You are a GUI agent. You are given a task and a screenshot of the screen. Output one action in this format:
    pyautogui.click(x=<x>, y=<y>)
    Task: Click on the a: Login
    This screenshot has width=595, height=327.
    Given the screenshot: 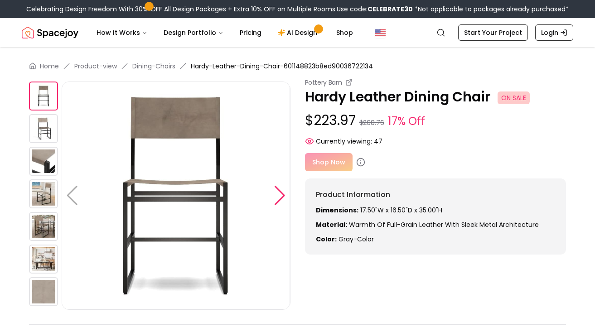 What is the action you would take?
    pyautogui.click(x=554, y=33)
    